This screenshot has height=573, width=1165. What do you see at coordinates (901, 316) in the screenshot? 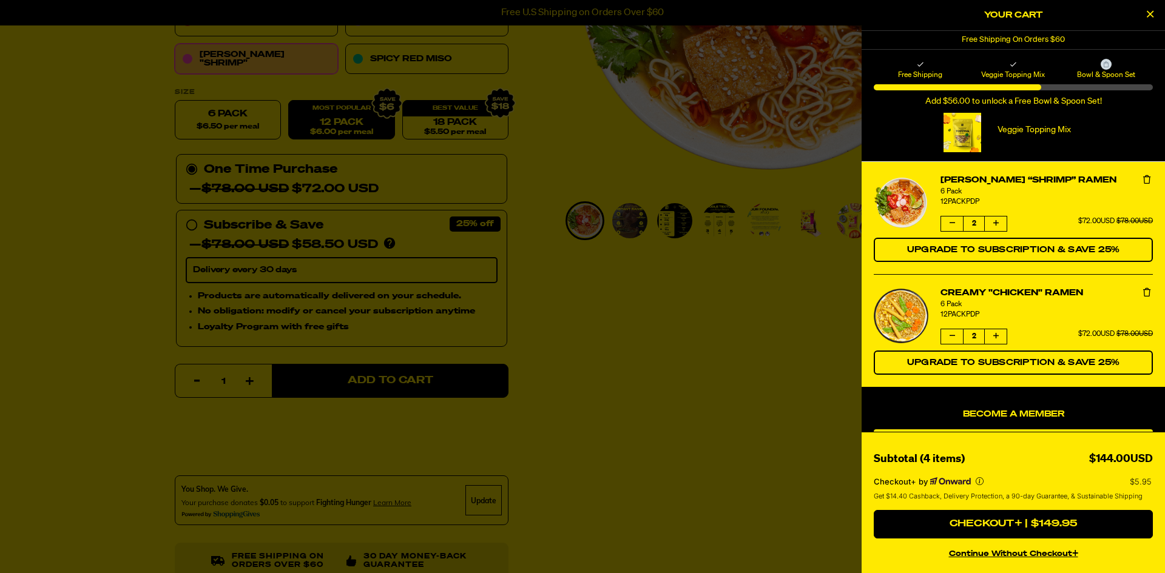
I see `img: Creamy "Chicken" Ramen` at bounding box center [901, 316].